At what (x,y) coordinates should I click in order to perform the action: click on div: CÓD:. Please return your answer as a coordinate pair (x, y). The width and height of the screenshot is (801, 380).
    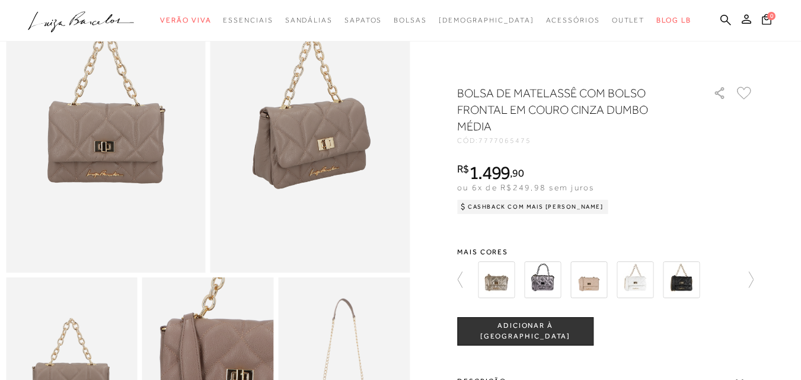
    Looking at the image, I should click on (576, 140).